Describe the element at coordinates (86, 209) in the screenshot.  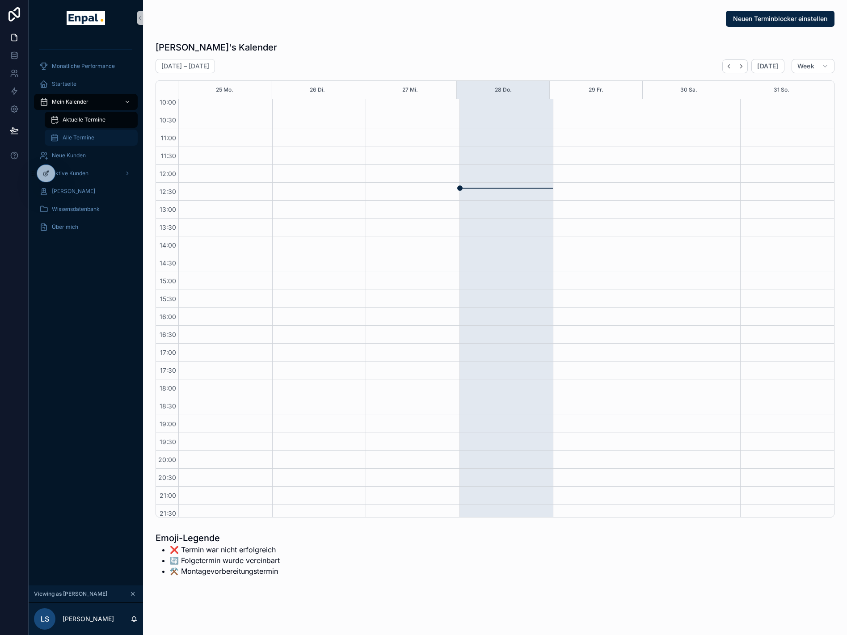
I see `a: Wissensdatenbank` at that location.